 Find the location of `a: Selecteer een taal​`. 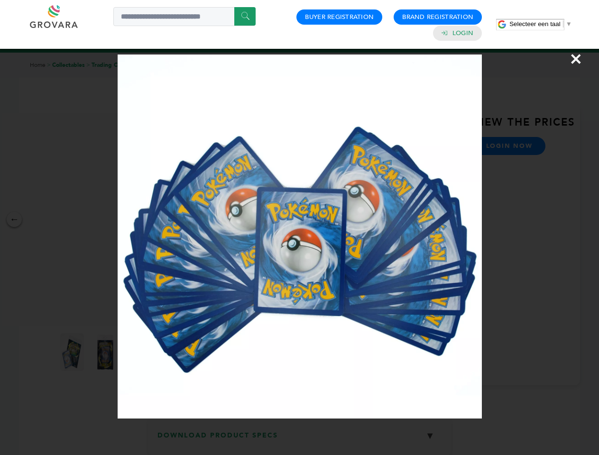

a: Selecteer een taal​ is located at coordinates (541, 24).